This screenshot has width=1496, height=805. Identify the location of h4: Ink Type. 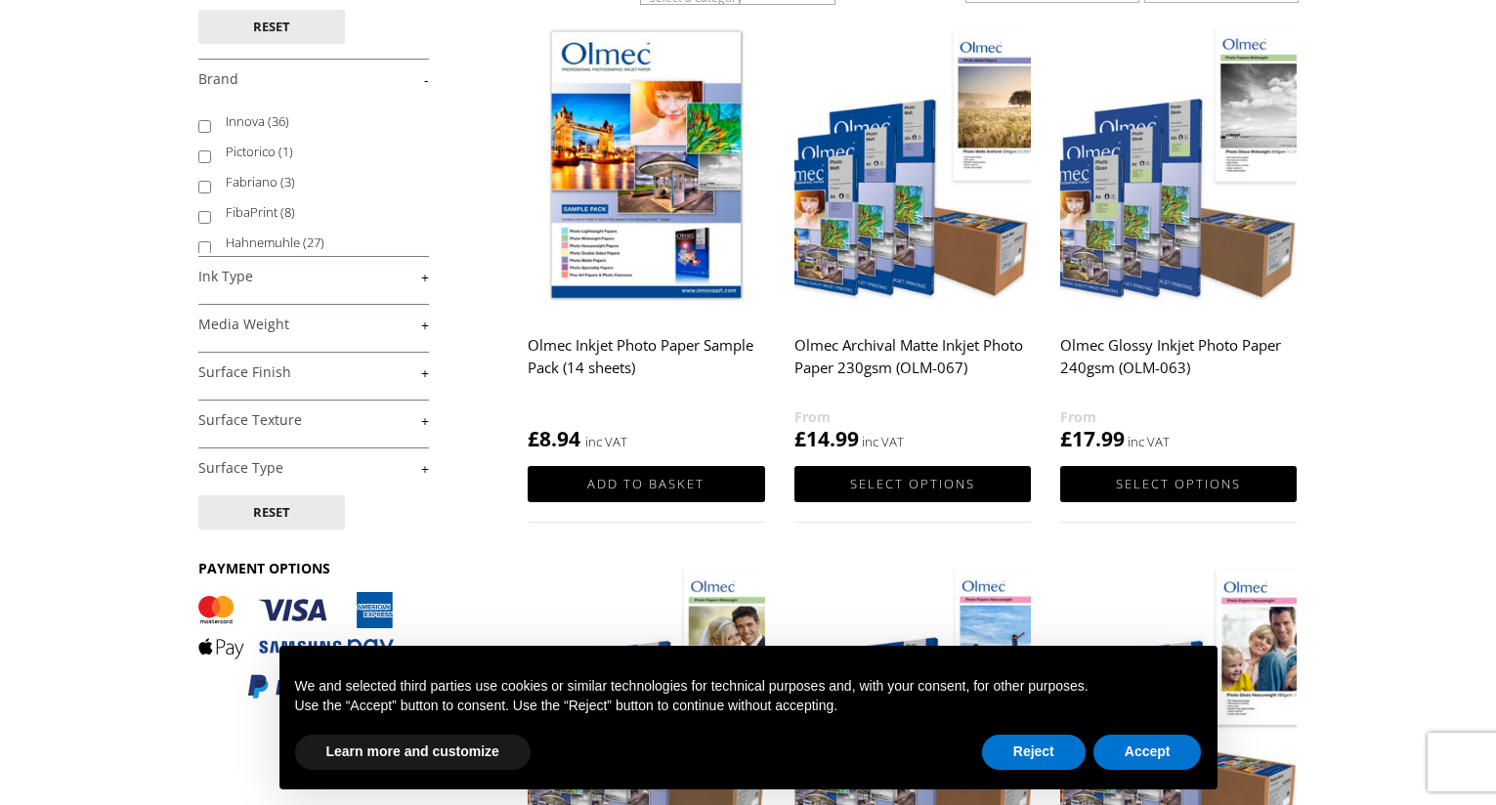
(314, 276).